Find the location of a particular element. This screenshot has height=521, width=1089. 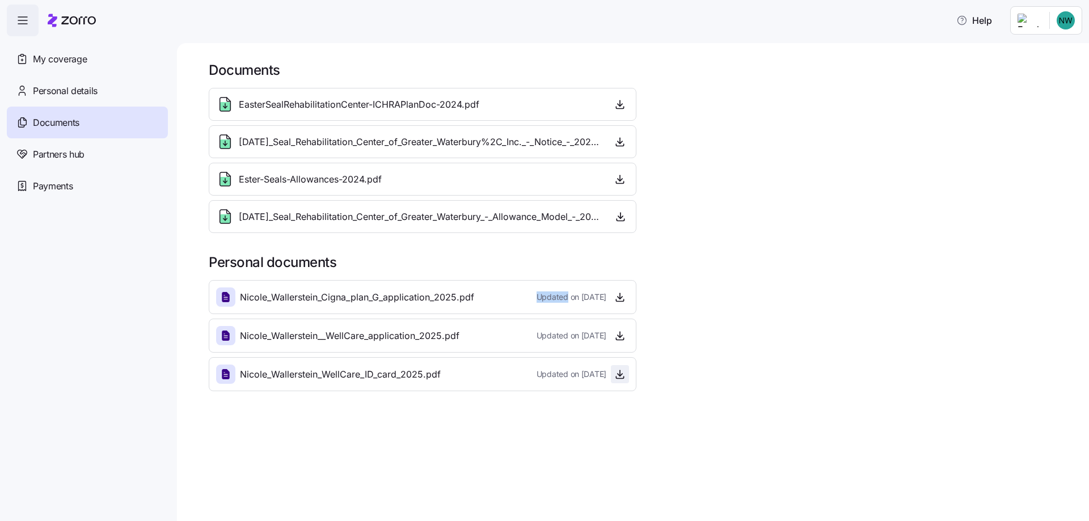

a: Personal details is located at coordinates (87, 91).